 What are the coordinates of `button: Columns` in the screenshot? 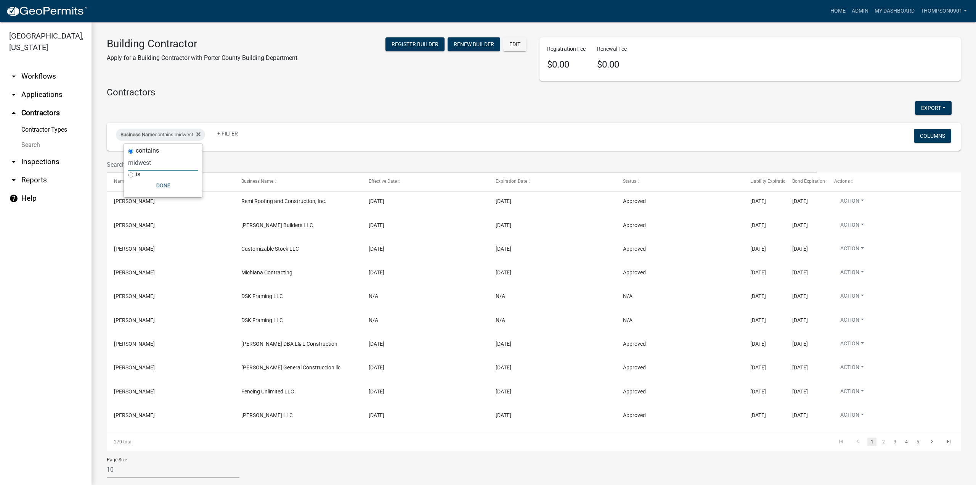 It's located at (933, 136).